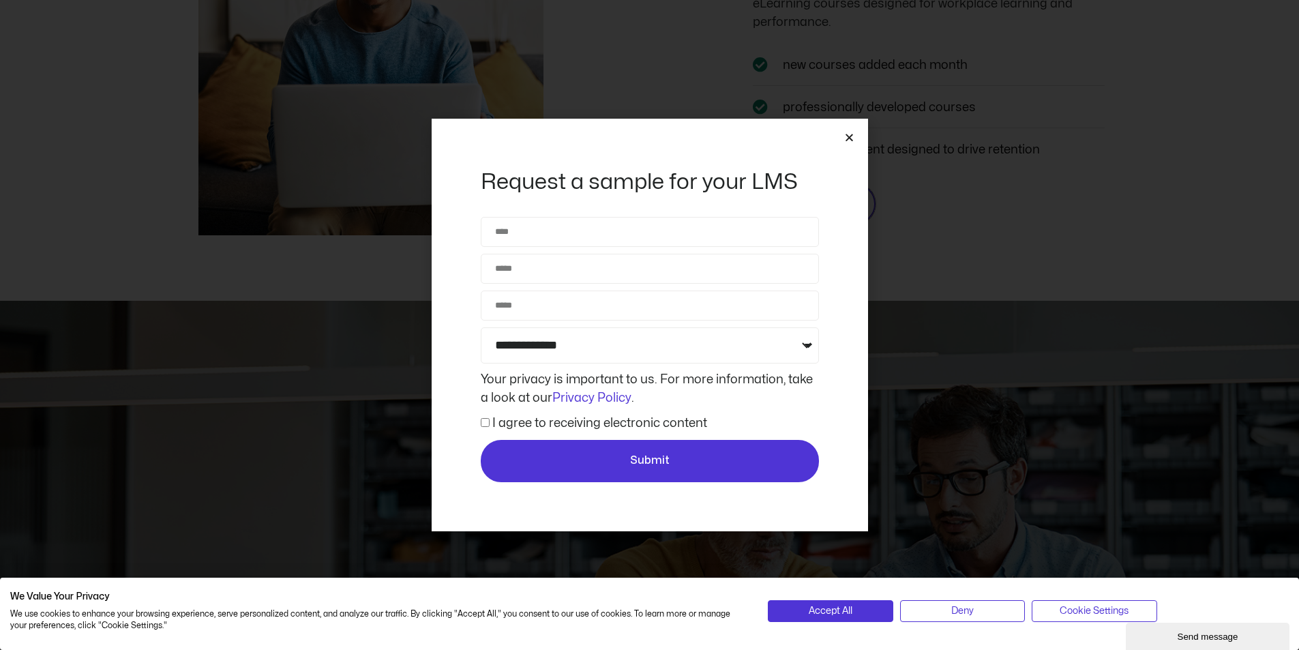 The image size is (1299, 650). Describe the element at coordinates (962, 611) in the screenshot. I see `button: Deny all cookies` at that location.